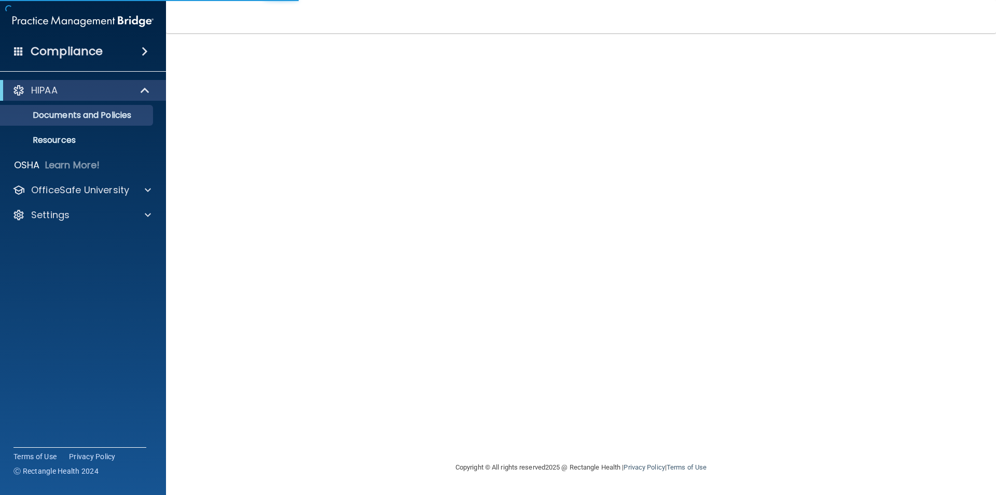  What do you see at coordinates (81, 90) in the screenshot?
I see `a: HIPAA` at bounding box center [81, 90].